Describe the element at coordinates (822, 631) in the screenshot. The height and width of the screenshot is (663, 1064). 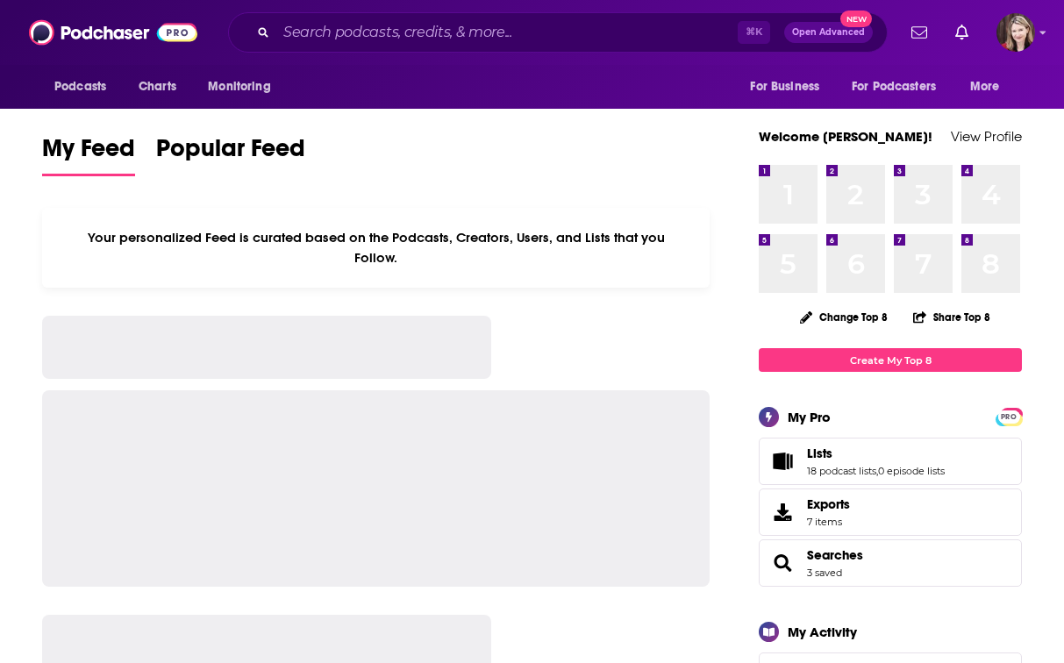
I see `div: My Activity` at that location.